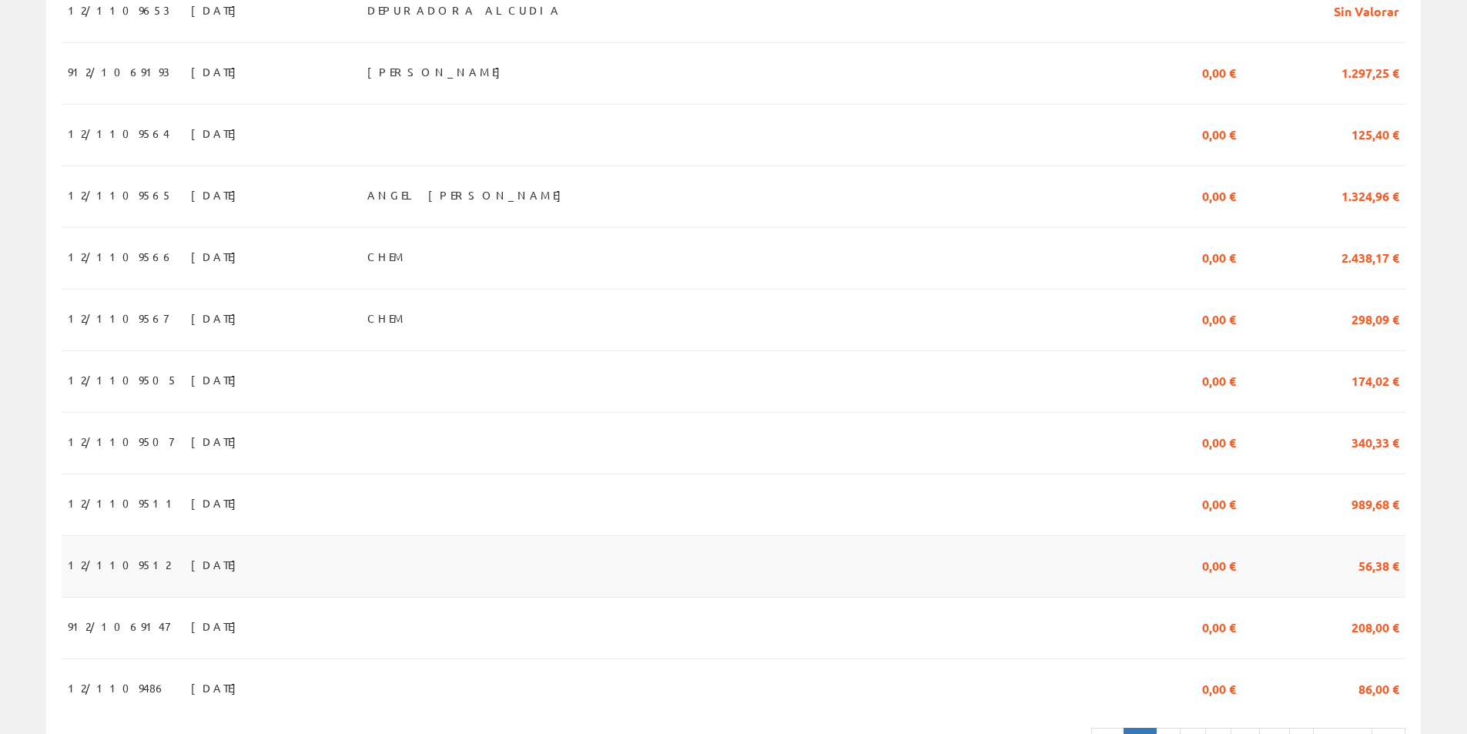 This screenshot has height=734, width=1467. What do you see at coordinates (1376, 503) in the screenshot?
I see `span: 989,68 €` at bounding box center [1376, 503].